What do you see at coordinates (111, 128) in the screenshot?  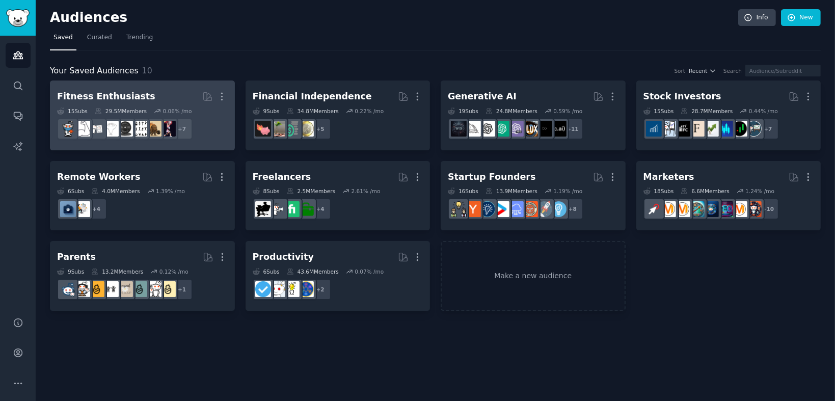 I see `img: Fitness` at bounding box center [111, 128].